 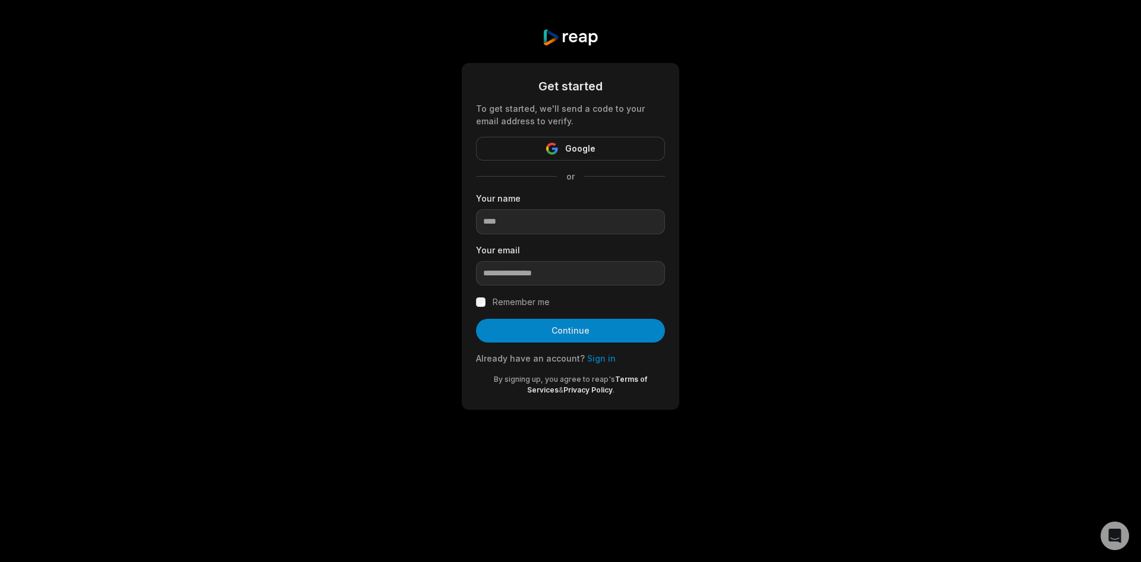 I want to click on span: Already have an account?, so click(x=530, y=358).